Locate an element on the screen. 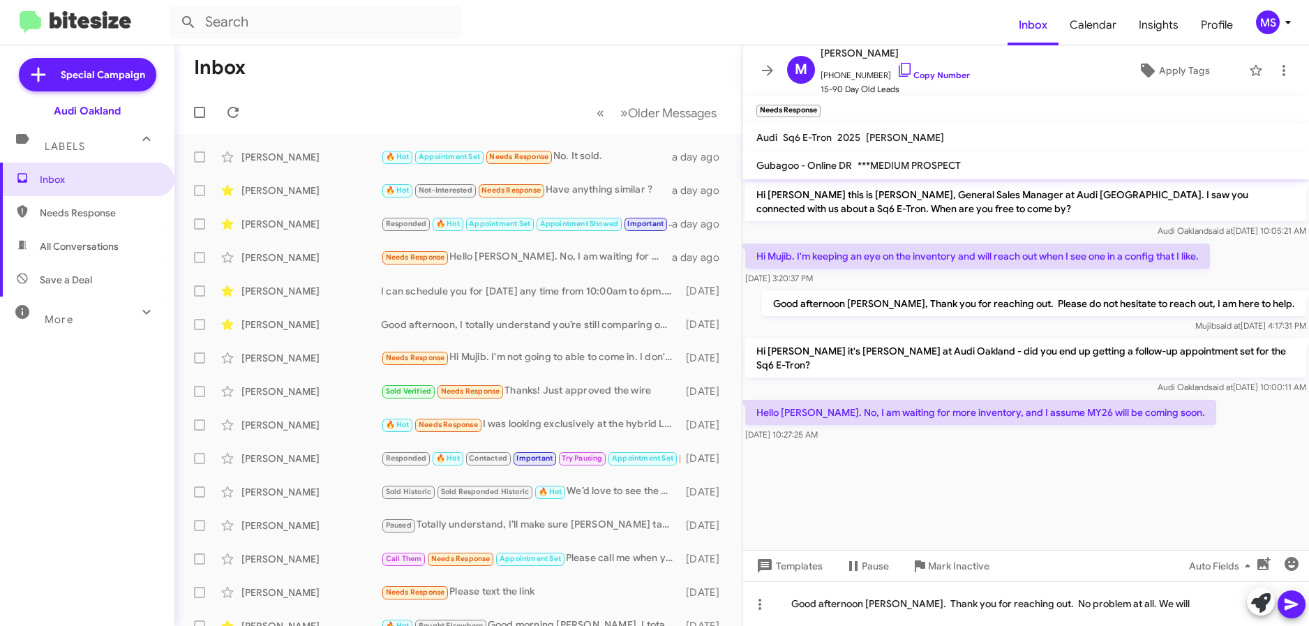  span: Insights is located at coordinates (1158, 25).